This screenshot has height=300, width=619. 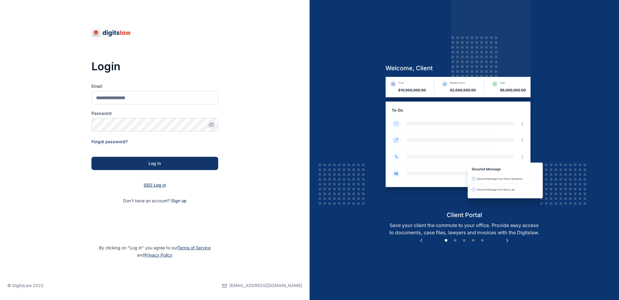 I want to click on span: Terms of Service, so click(x=194, y=248).